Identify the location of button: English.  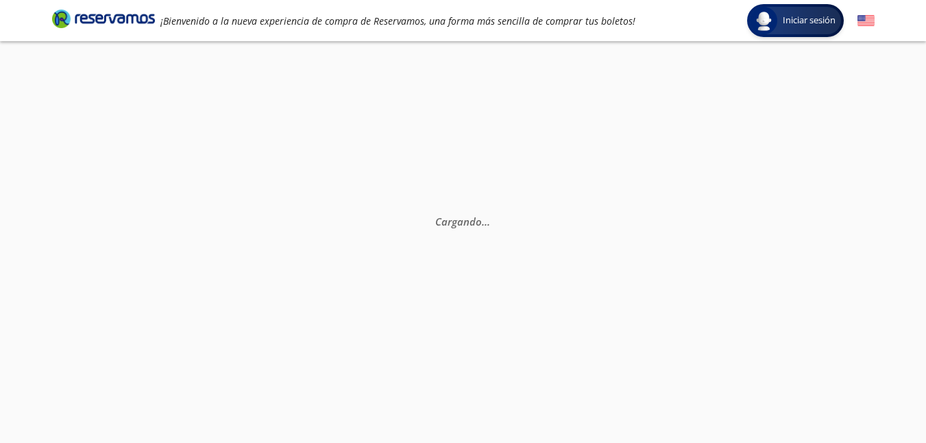
(865, 21).